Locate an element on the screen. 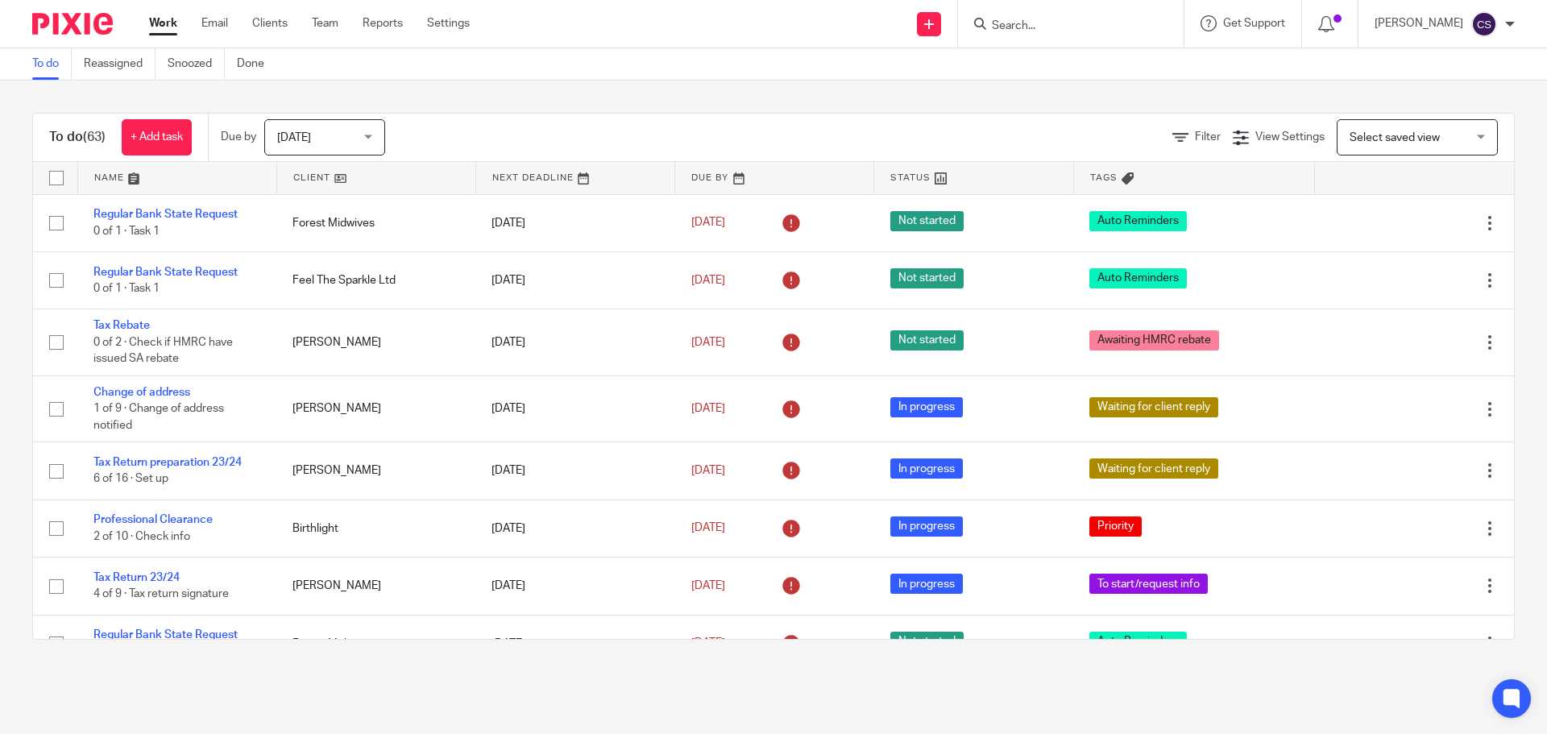  span: View Settings is located at coordinates (1290, 137).